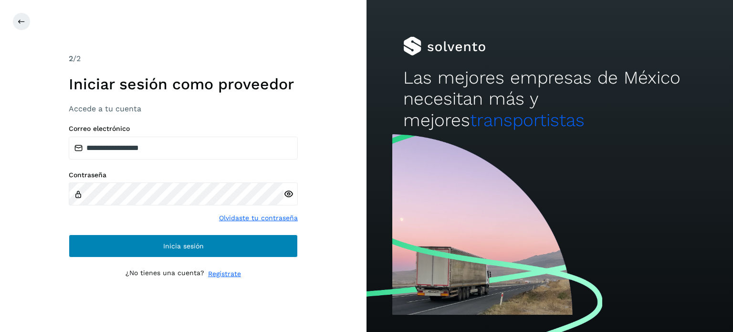 This screenshot has width=733, height=332. What do you see at coordinates (71, 58) in the screenshot?
I see `span: 2` at bounding box center [71, 58].